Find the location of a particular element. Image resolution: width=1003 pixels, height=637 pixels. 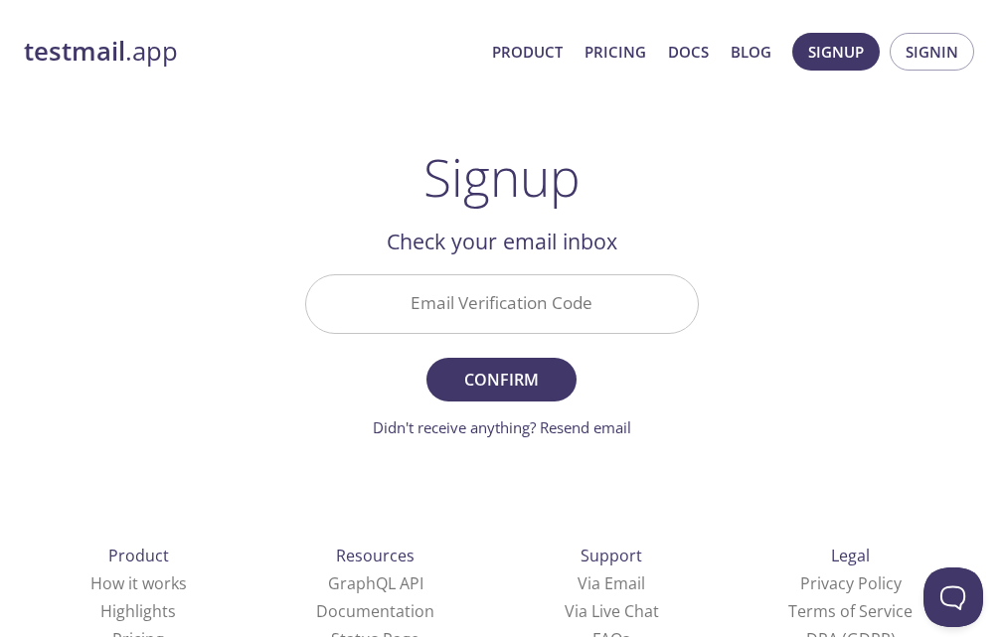

span: Resources is located at coordinates (375, 556).